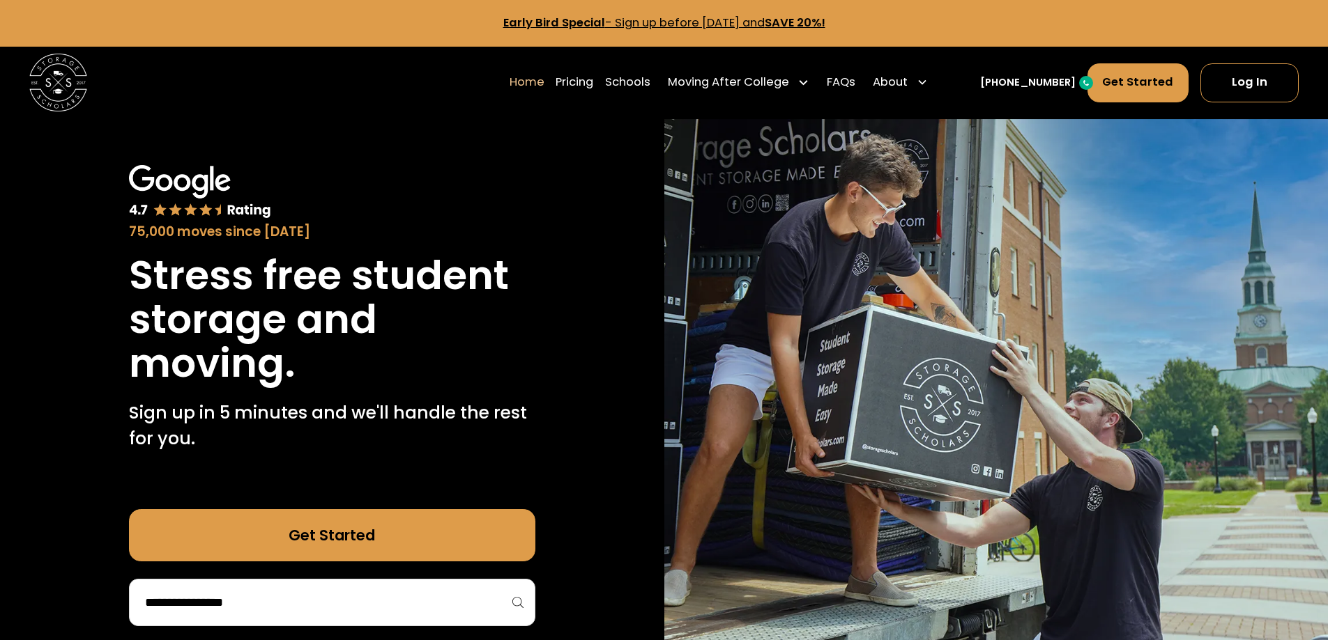  I want to click on a: Pricing, so click(574, 82).